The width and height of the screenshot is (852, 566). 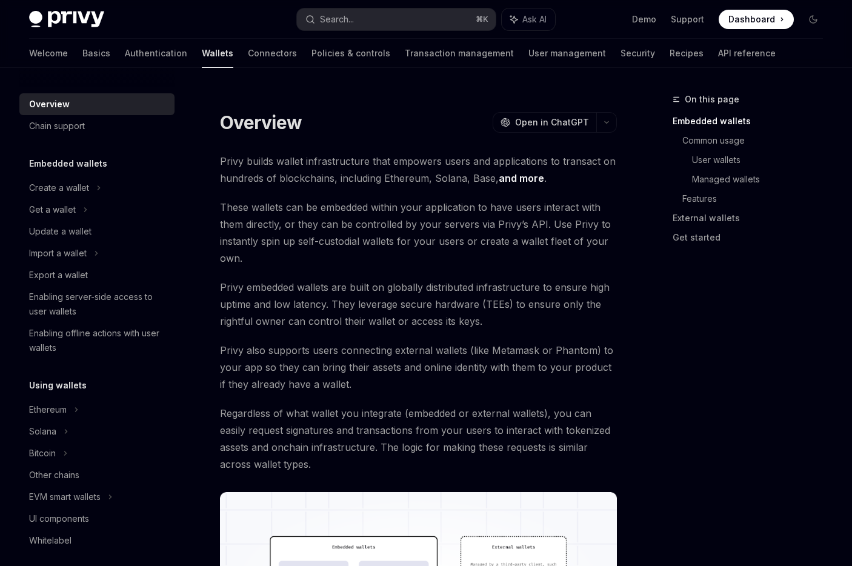 What do you see at coordinates (156, 53) in the screenshot?
I see `a: Authentication` at bounding box center [156, 53].